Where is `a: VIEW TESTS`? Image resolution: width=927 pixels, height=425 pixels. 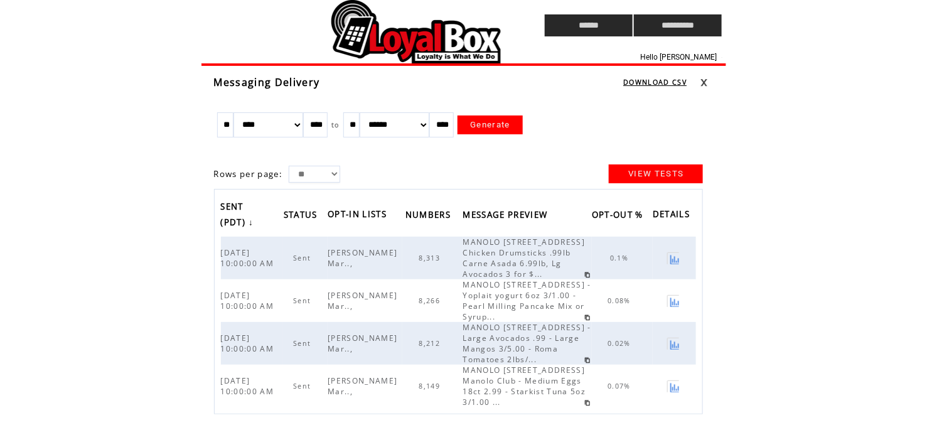 a: VIEW TESTS is located at coordinates (656, 174).